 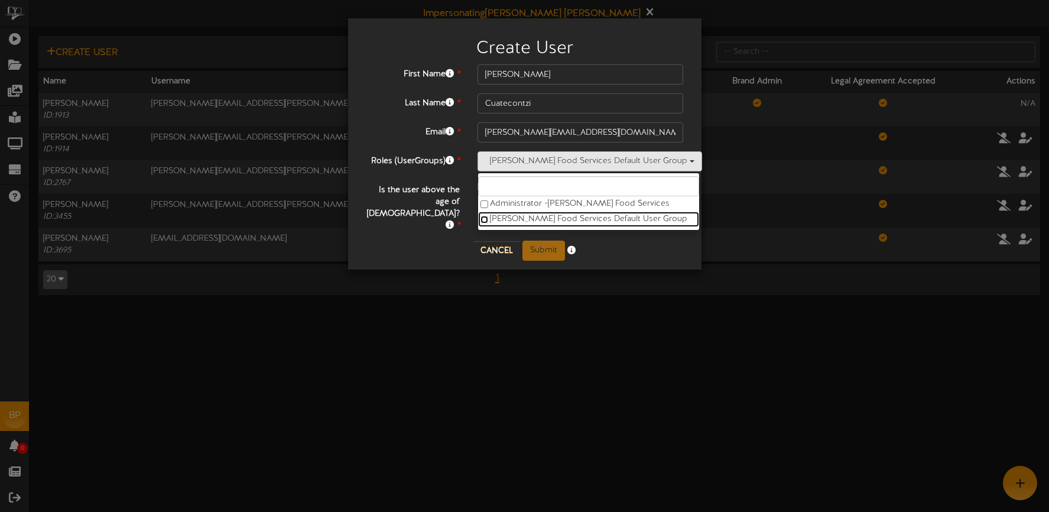 I want to click on h2: Create User, so click(x=525, y=48).